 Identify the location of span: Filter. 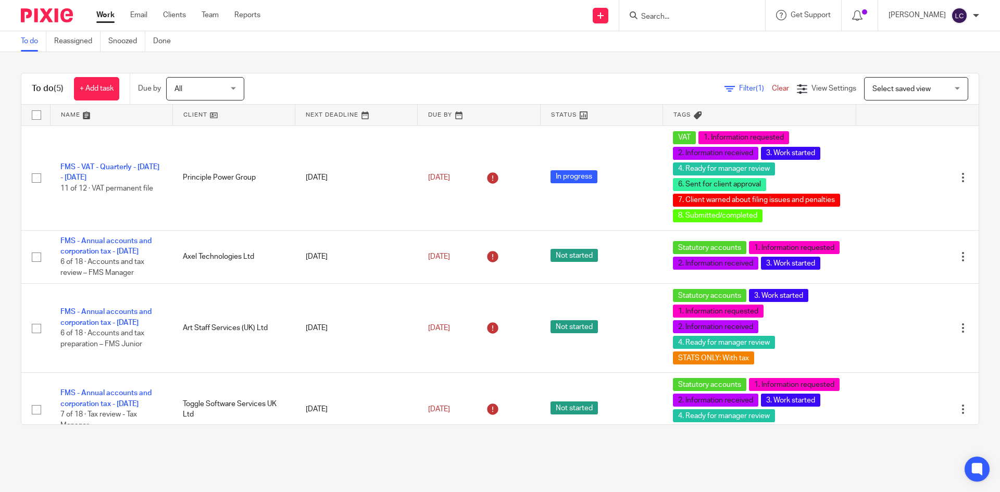
(756, 89).